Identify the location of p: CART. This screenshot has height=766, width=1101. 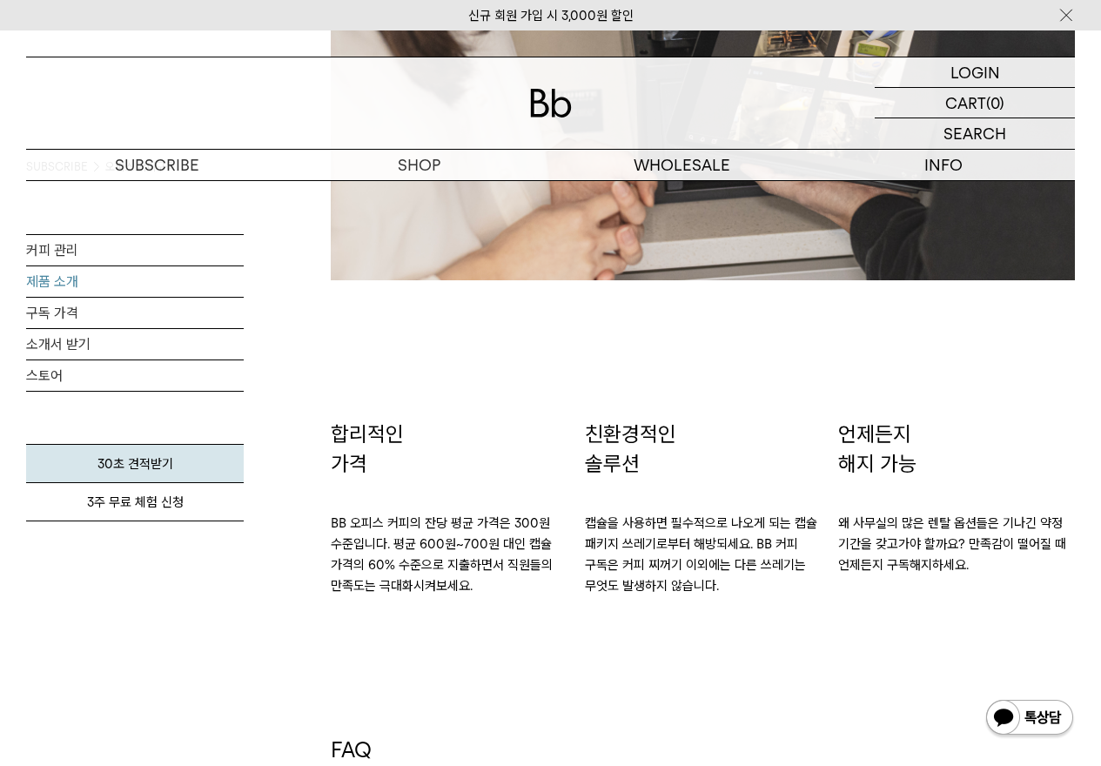
(965, 103).